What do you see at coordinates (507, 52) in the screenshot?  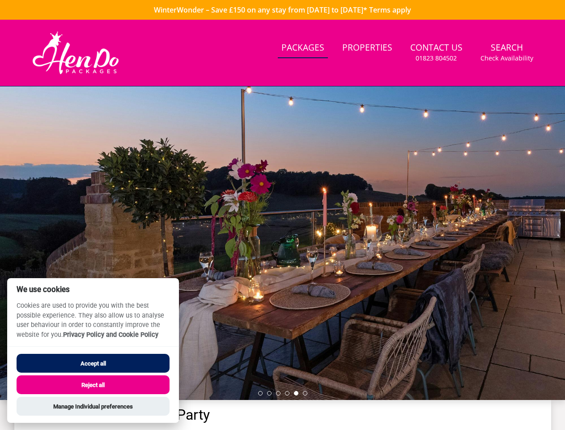 I see `a: SearchCheck Availability` at bounding box center [507, 52].